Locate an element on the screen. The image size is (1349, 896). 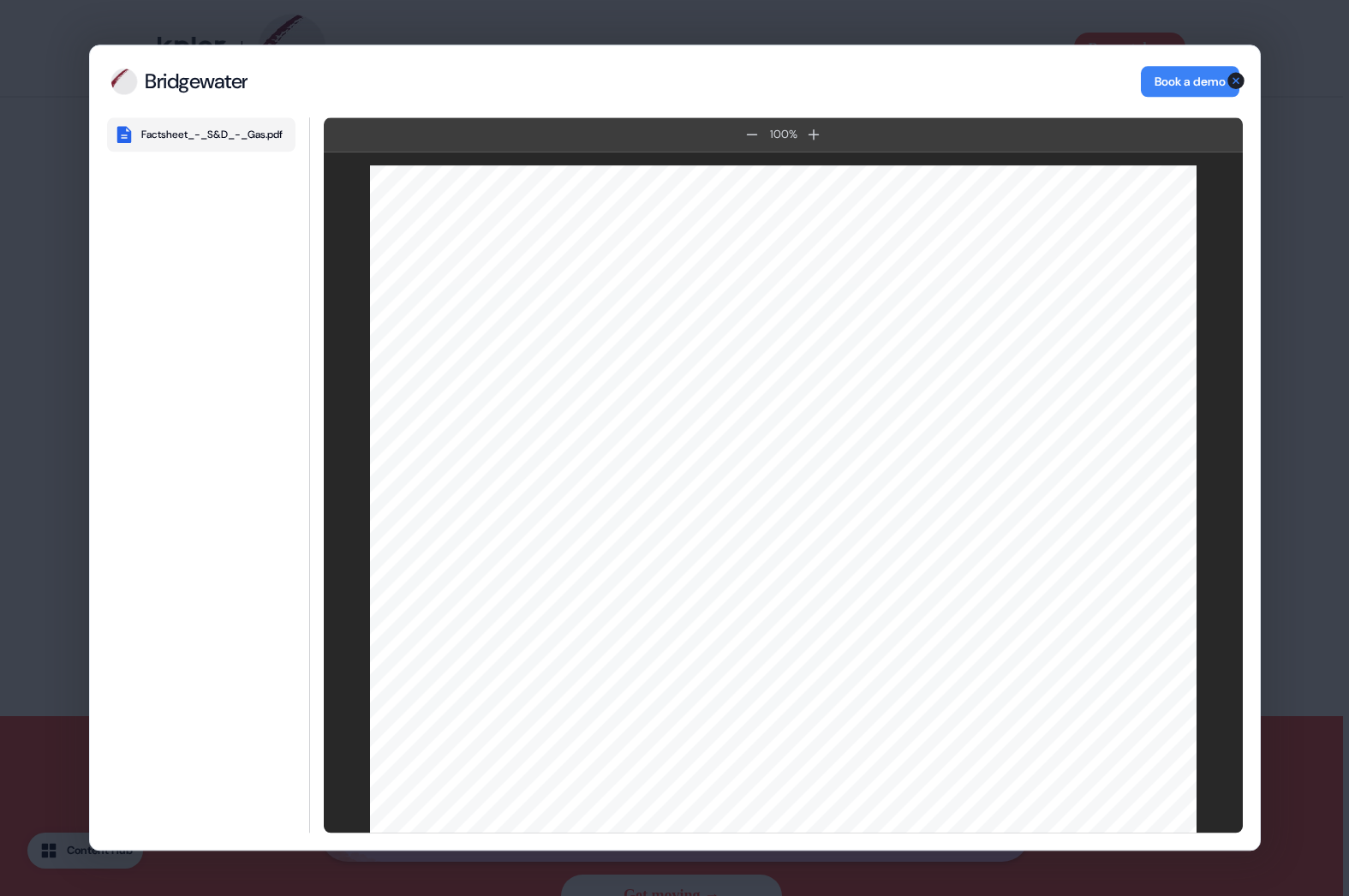
button: Book a demo is located at coordinates (1190, 81).